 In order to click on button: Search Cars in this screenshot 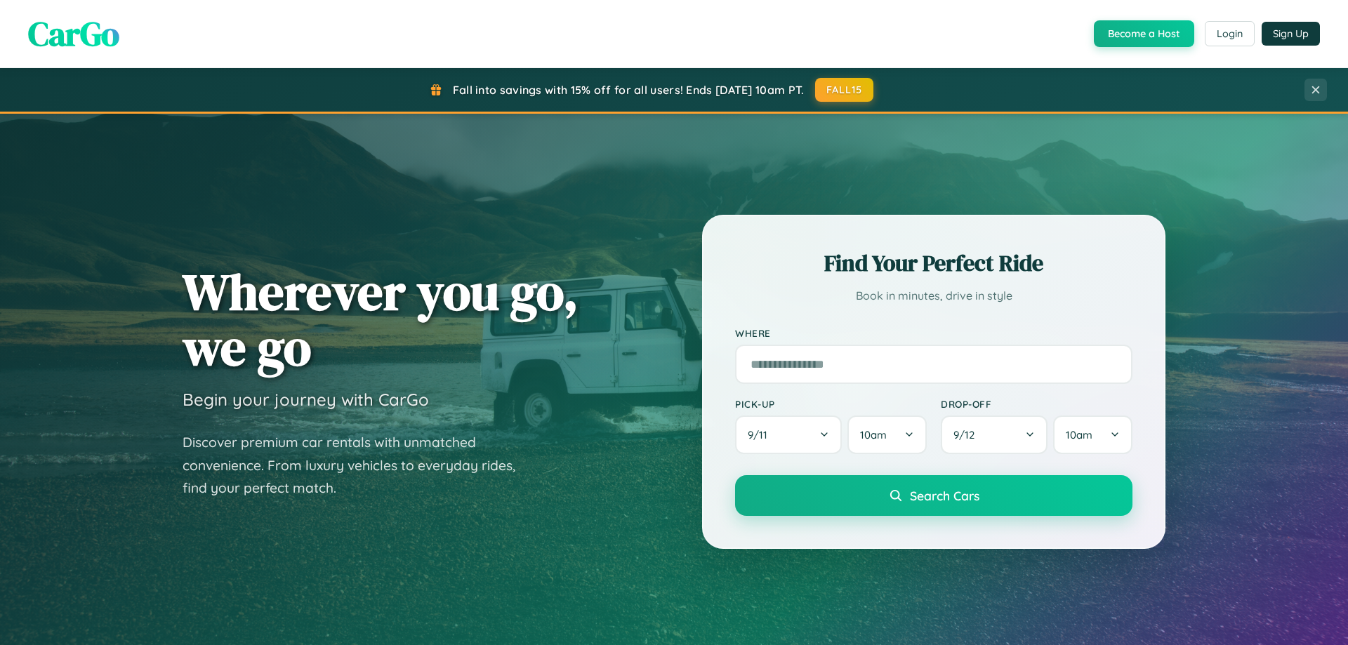, I will do `click(934, 496)`.